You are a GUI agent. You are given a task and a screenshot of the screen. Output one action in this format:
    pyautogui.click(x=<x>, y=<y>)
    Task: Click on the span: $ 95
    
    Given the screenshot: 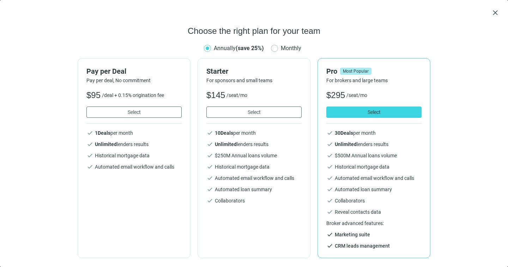 What is the action you would take?
    pyautogui.click(x=93, y=95)
    